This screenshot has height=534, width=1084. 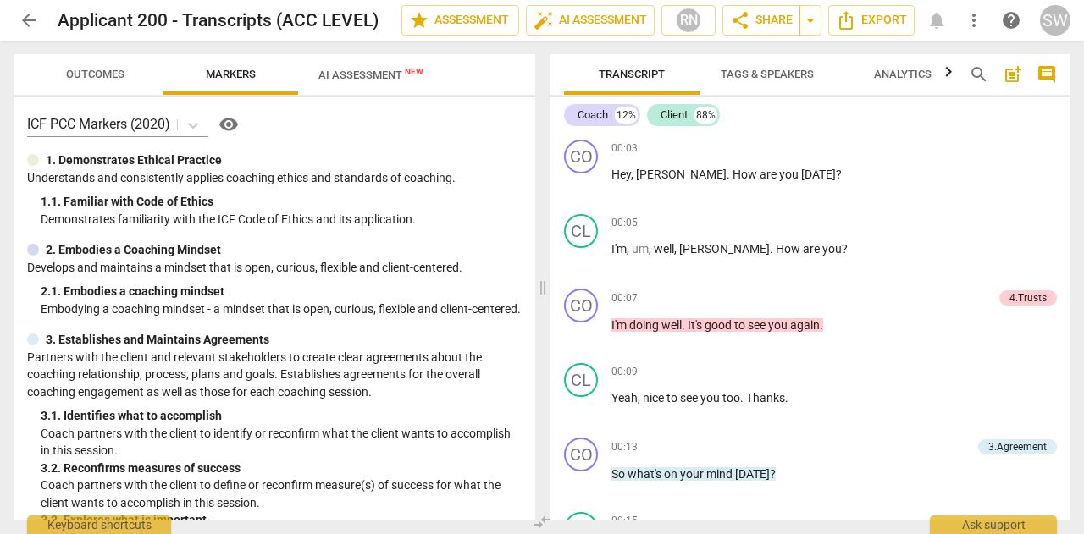 What do you see at coordinates (619, 474) in the screenshot?
I see `span: So` at bounding box center [619, 474].